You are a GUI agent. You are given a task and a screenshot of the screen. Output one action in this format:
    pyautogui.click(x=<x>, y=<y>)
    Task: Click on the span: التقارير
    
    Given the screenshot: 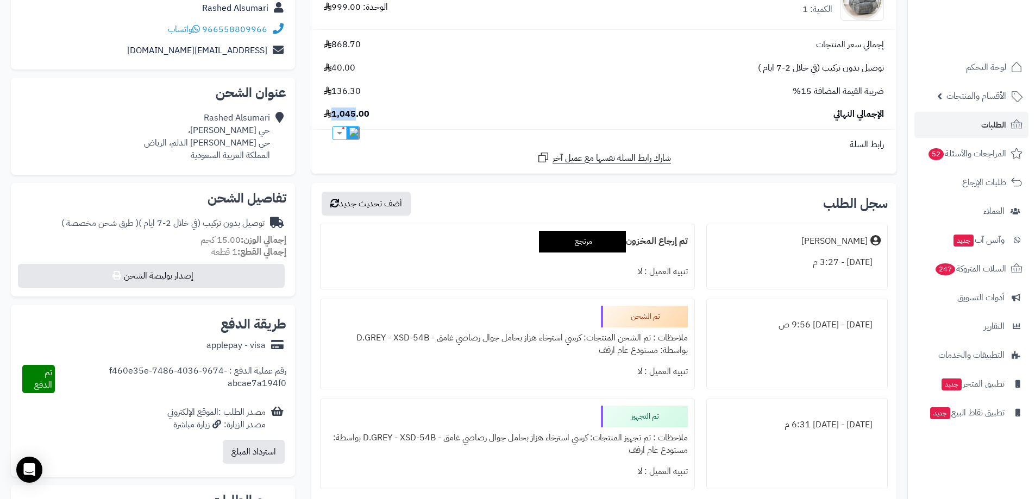 What is the action you would take?
    pyautogui.click(x=994, y=326)
    